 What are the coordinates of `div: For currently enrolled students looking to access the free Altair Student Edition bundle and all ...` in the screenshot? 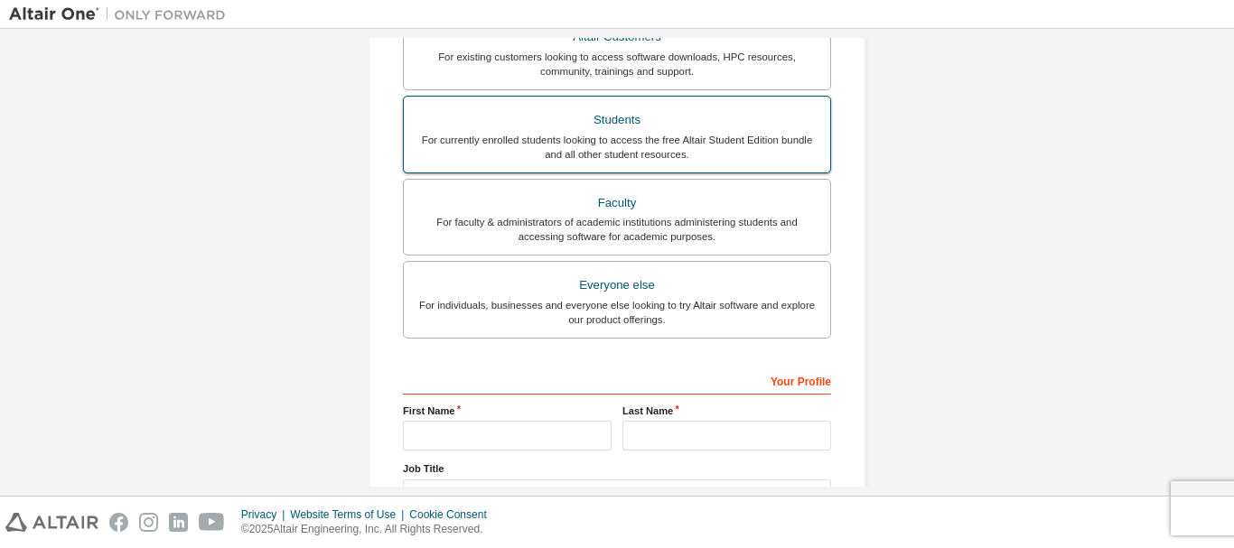 It's located at (617, 147).